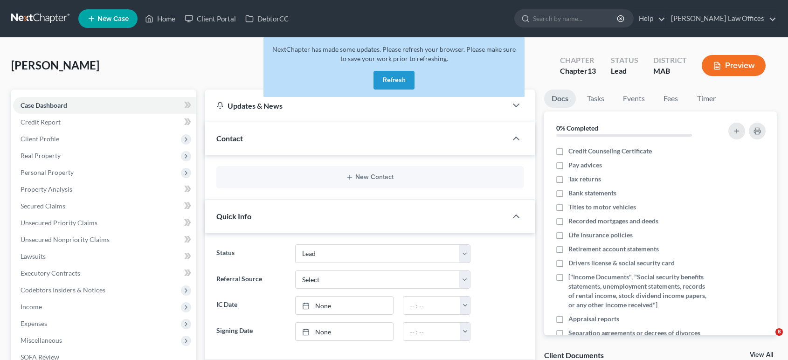 Image resolution: width=788 pixels, height=360 pixels. Describe the element at coordinates (634, 333) in the screenshot. I see `span: Separation agreements or decrees of divorces` at that location.